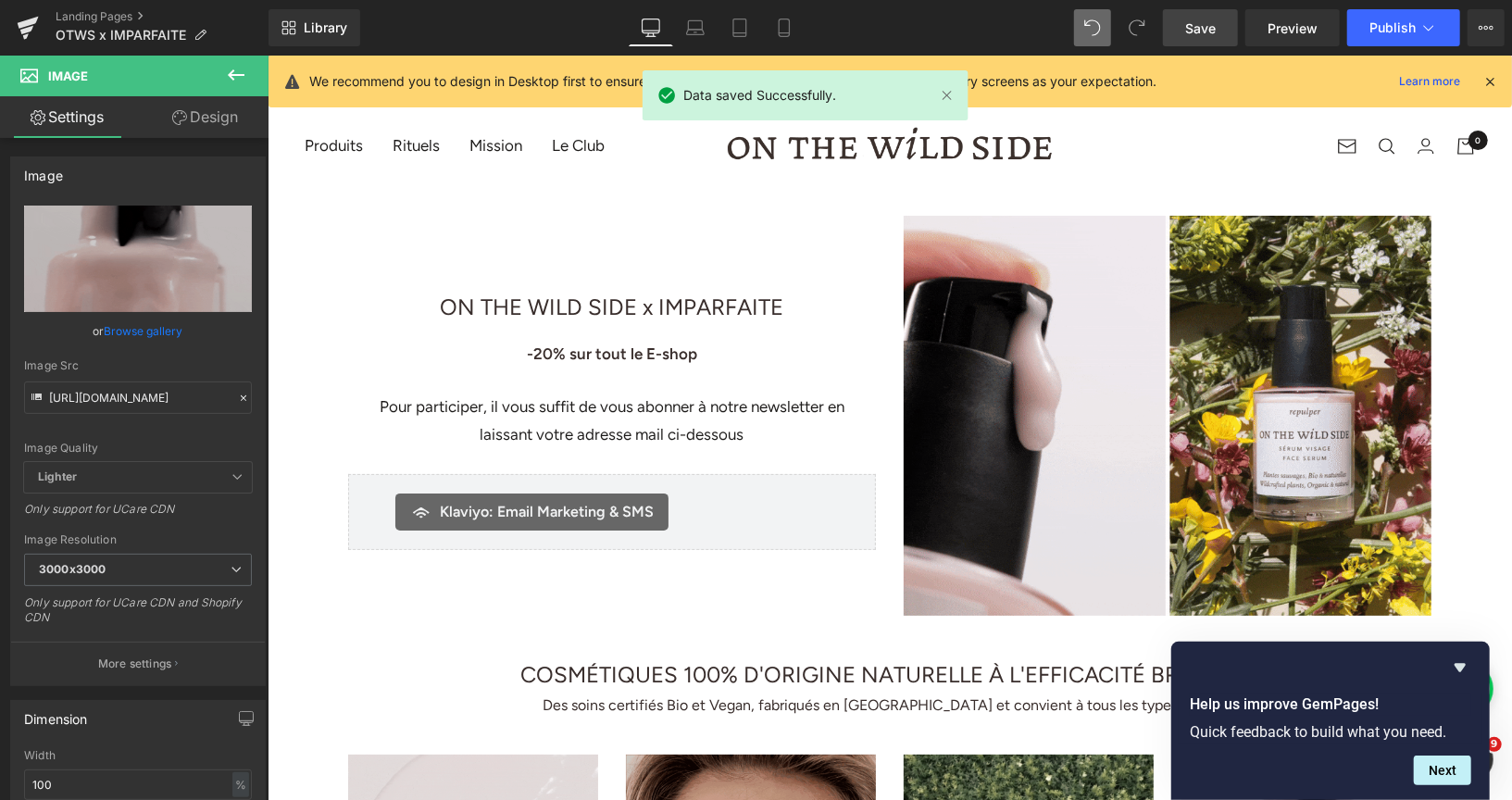  I want to click on span: Save, so click(1200, 28).